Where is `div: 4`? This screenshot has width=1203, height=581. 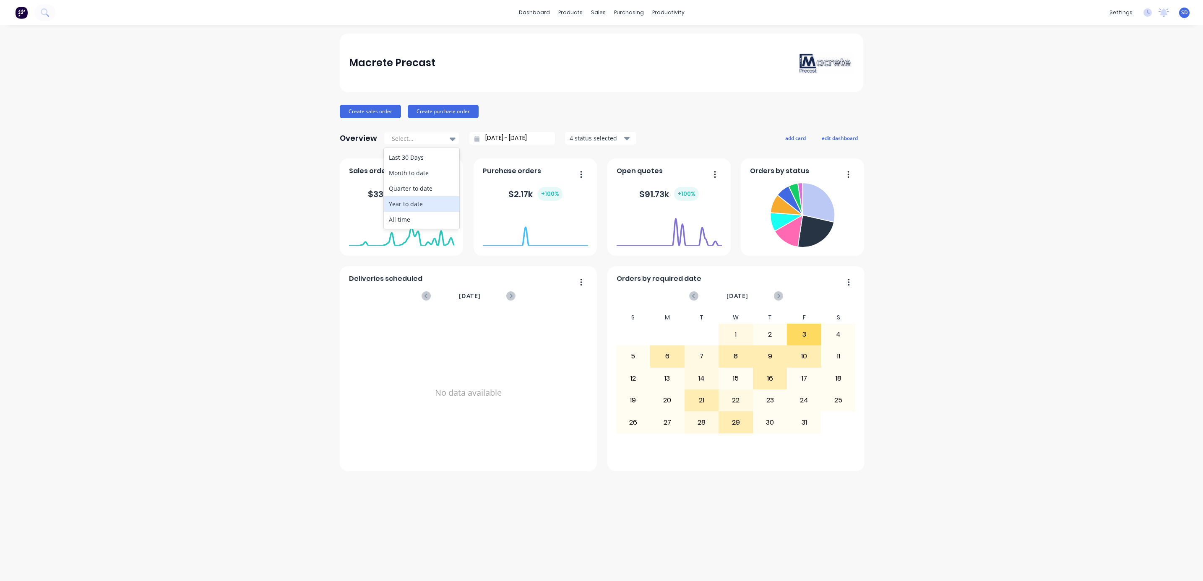
div: 4 is located at coordinates (838, 335).